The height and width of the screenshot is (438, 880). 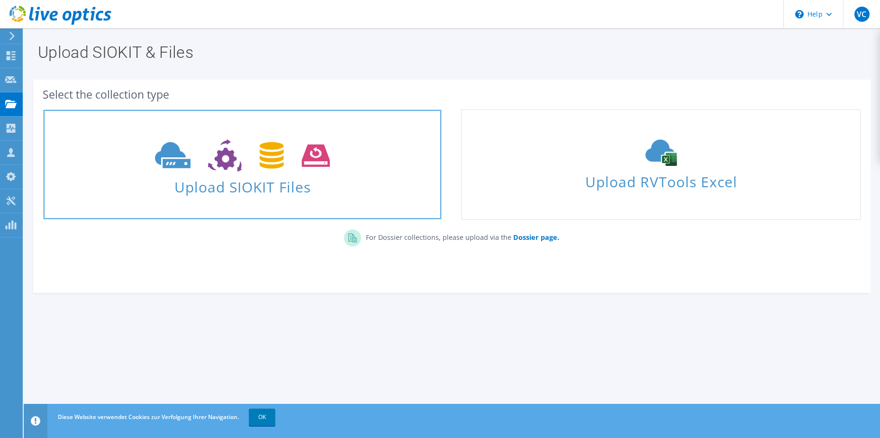 What do you see at coordinates (460, 236) in the screenshot?
I see `p: For Dossier collections, please upload via the` at bounding box center [460, 236].